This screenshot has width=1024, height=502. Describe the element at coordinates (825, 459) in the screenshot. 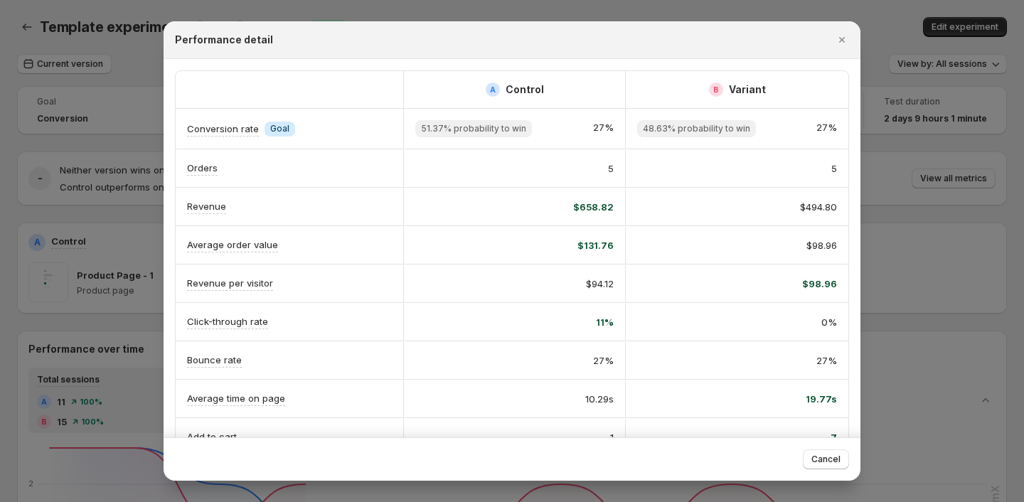

I see `span: Cancel` at that location.